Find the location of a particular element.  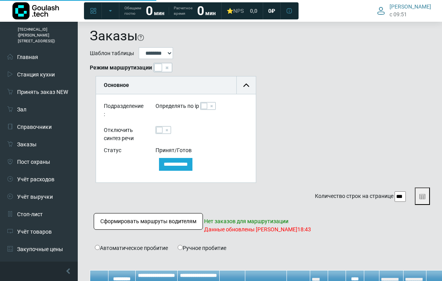

div: Подразделение: is located at coordinates (124, 110).